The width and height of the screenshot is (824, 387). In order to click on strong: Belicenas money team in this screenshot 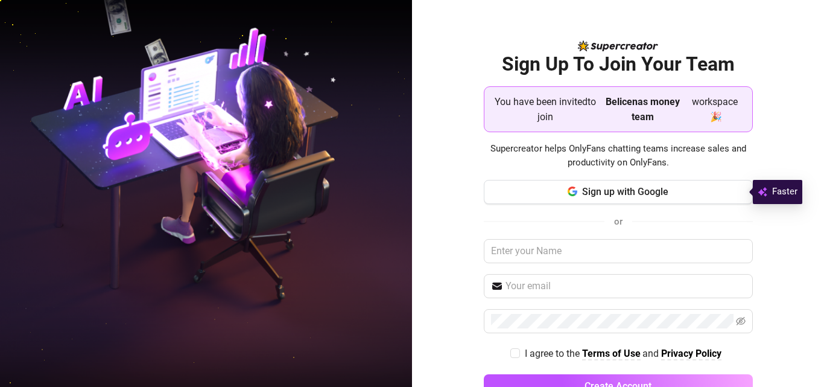, I will do `click(643, 109)`.